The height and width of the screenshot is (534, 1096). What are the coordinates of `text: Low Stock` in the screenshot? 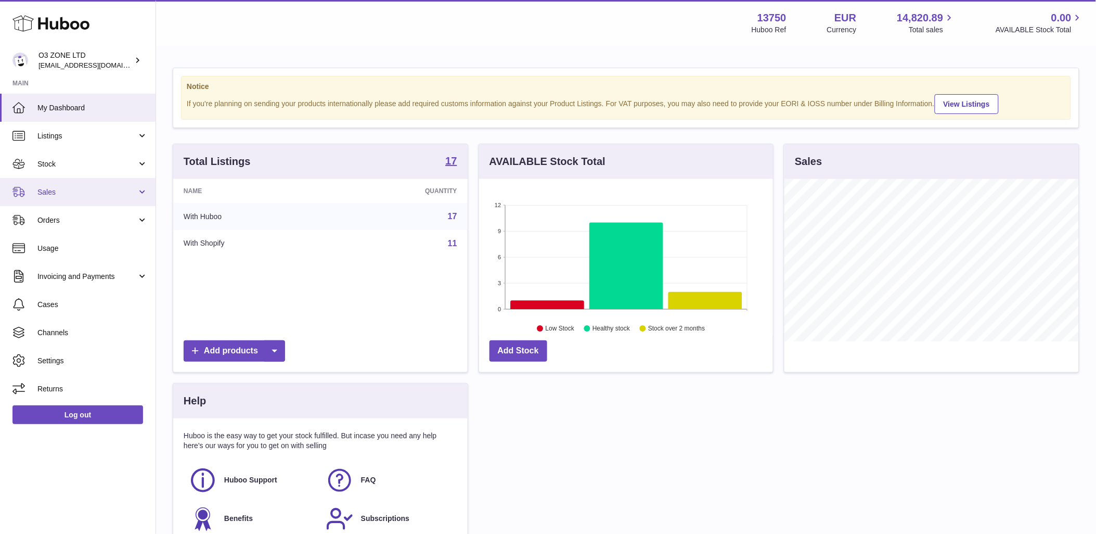 It's located at (560, 329).